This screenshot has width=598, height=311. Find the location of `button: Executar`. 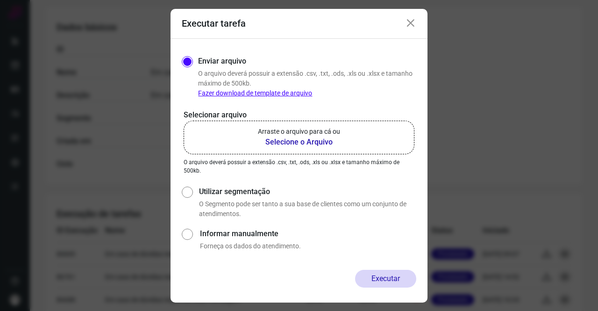

button: Executar is located at coordinates (385, 278).